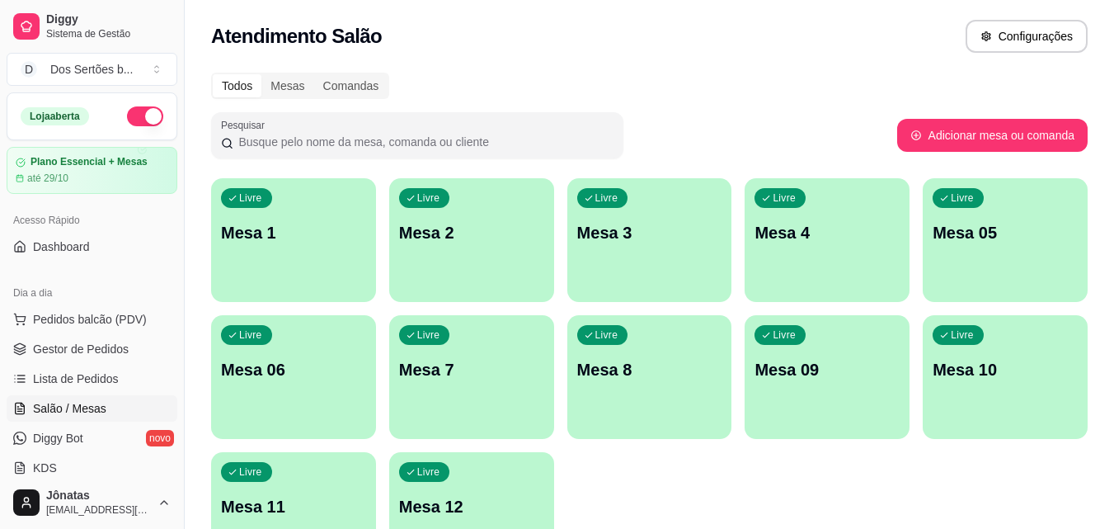  What do you see at coordinates (237, 86) in the screenshot?
I see `div: Todos` at bounding box center [237, 86].